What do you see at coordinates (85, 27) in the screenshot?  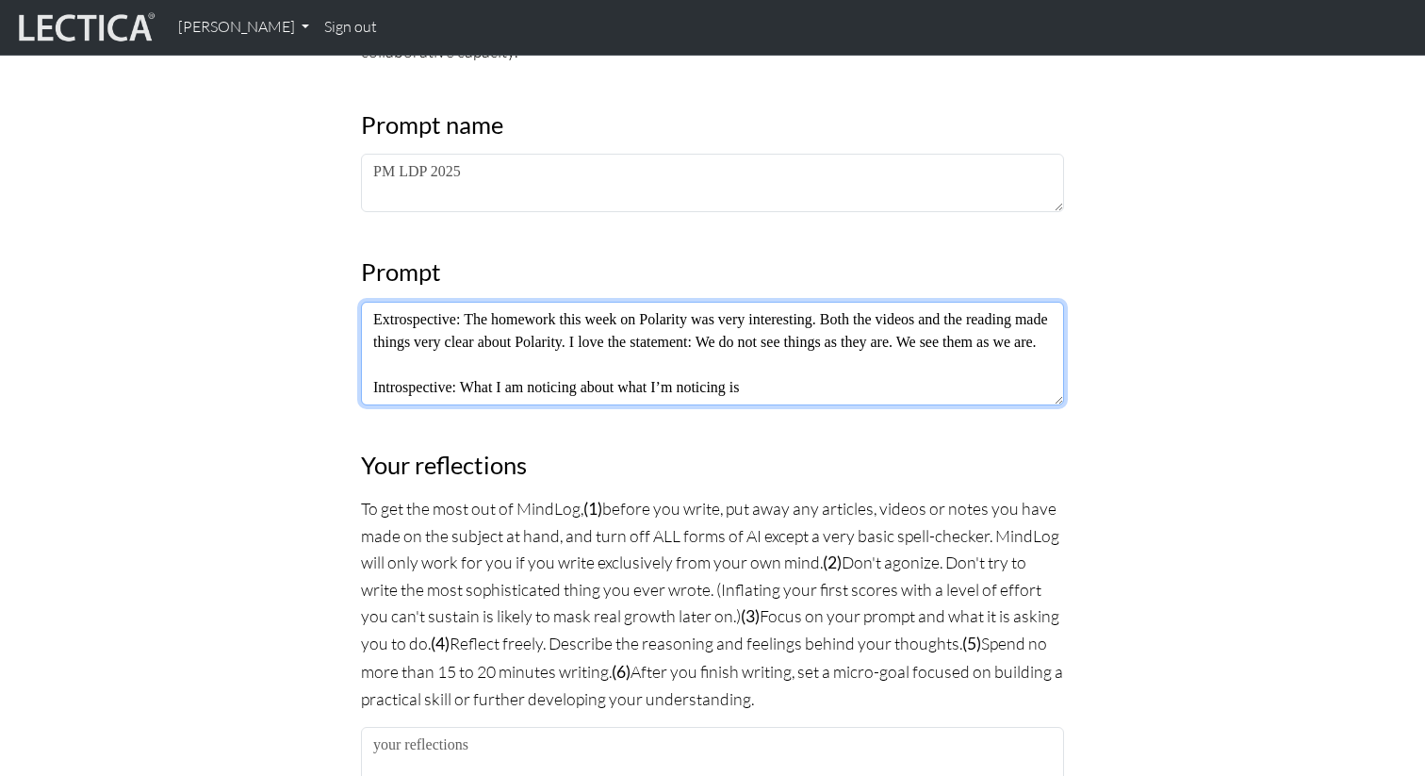 I see `img: lecticalive` at bounding box center [85, 27].